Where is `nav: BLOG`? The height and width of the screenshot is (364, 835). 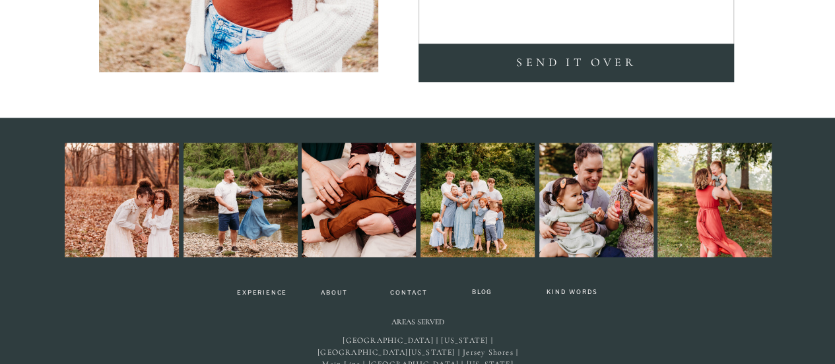 nav: BLOG is located at coordinates (482, 293).